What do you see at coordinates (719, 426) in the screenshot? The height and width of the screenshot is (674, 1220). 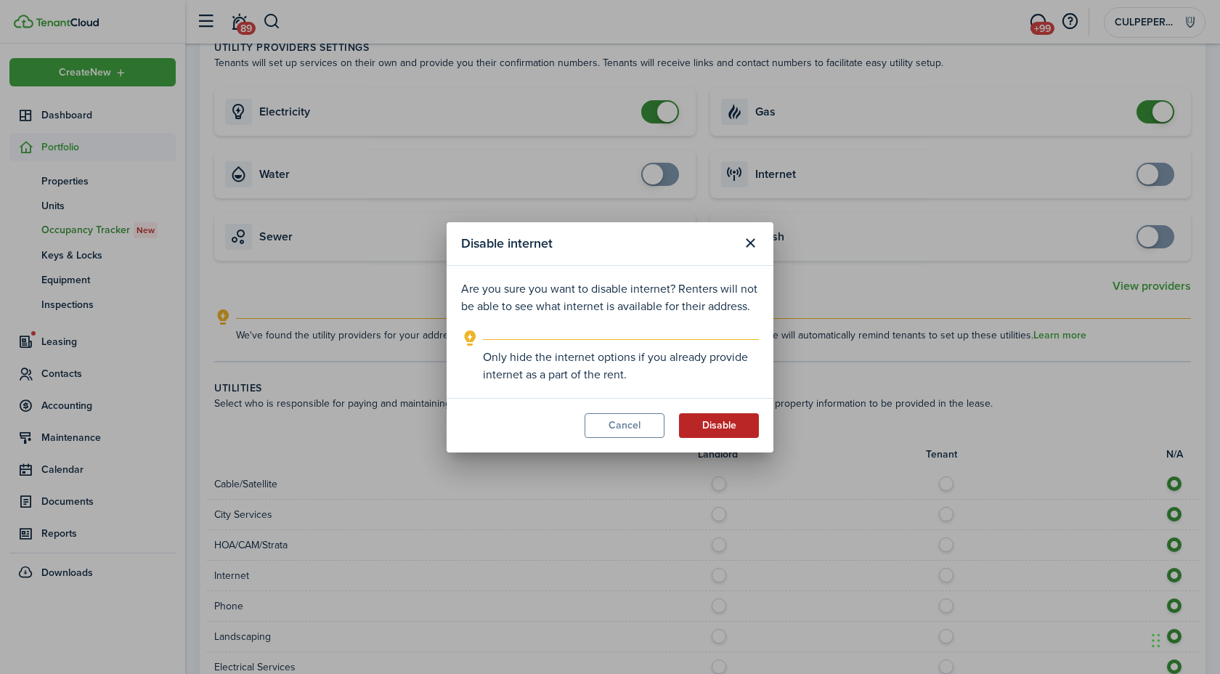 I see `button: Disable` at bounding box center [719, 426].